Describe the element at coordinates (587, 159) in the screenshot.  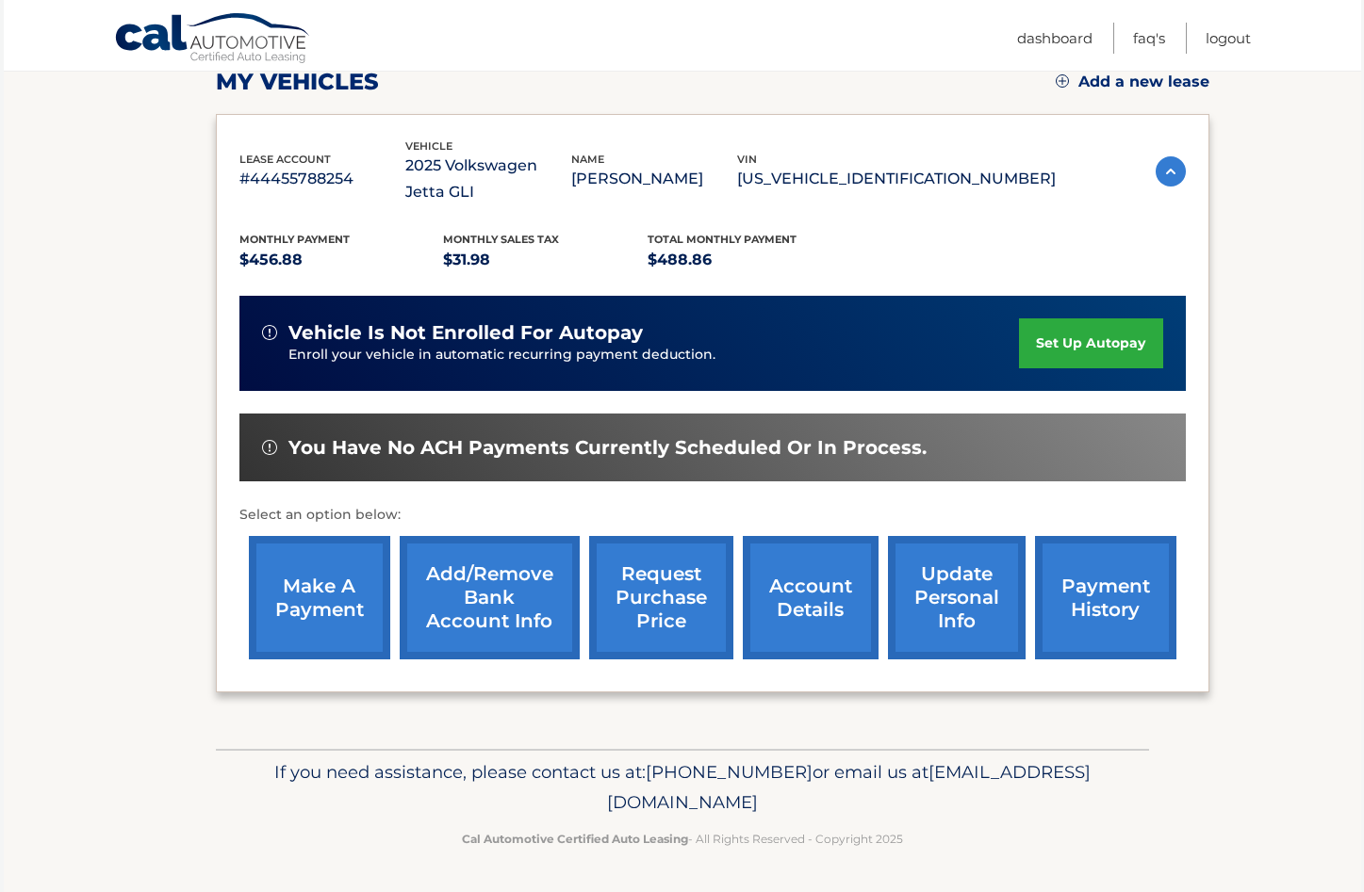
I see `span: name` at that location.